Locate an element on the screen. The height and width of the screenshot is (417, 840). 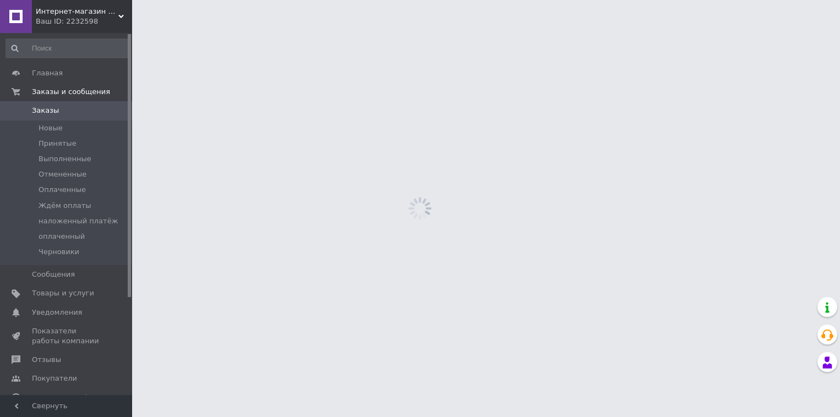
span: Главная is located at coordinates (47, 73).